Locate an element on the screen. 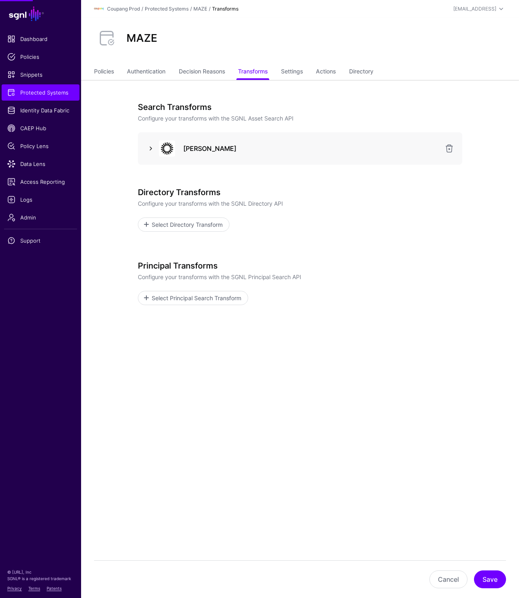  a: Logs is located at coordinates (41, 199).